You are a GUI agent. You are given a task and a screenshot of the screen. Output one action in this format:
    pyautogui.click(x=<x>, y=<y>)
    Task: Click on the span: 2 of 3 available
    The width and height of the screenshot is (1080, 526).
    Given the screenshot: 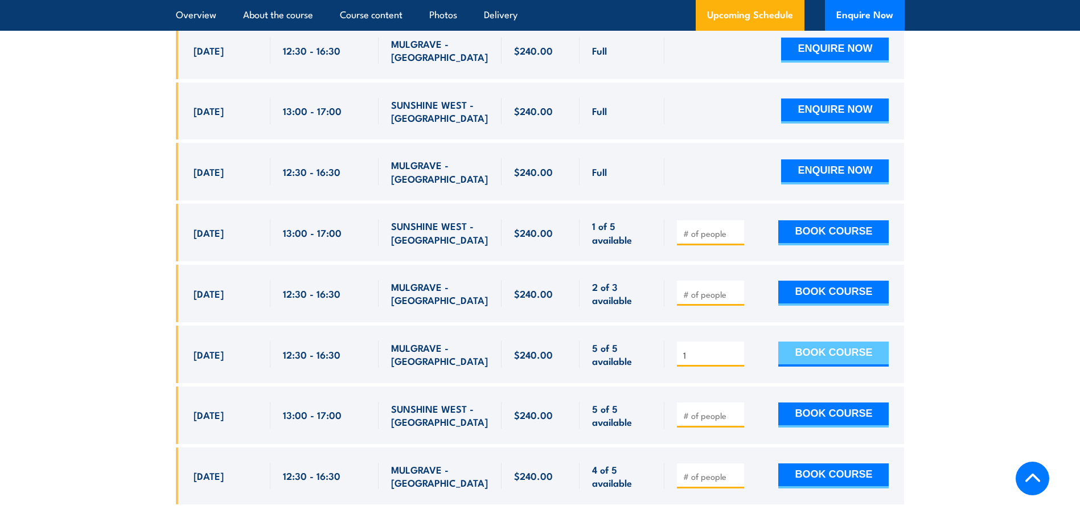 What is the action you would take?
    pyautogui.click(x=622, y=293)
    